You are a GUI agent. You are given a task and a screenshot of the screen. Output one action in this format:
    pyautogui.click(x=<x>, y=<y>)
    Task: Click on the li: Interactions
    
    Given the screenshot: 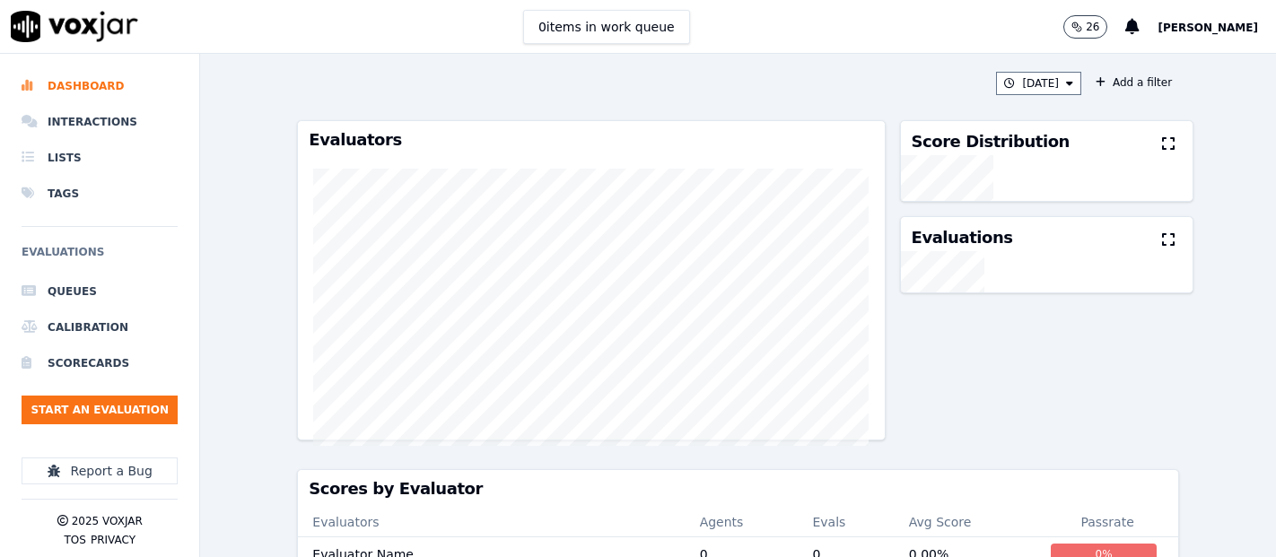 What is the action you would take?
    pyautogui.click(x=100, y=122)
    